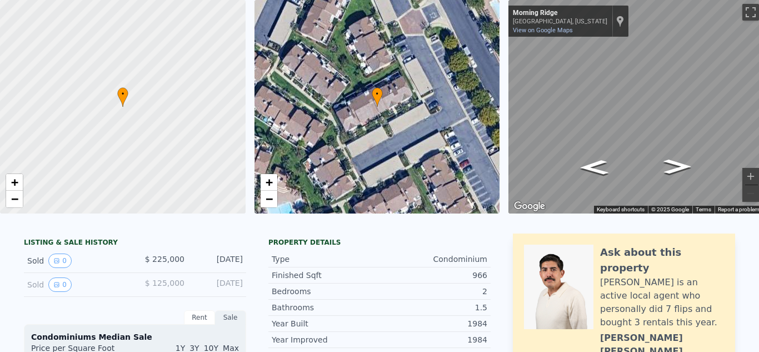 Image resolution: width=759 pixels, height=352 pixels. What do you see at coordinates (164, 283) in the screenshot?
I see `span: $ 125,000` at bounding box center [164, 283].